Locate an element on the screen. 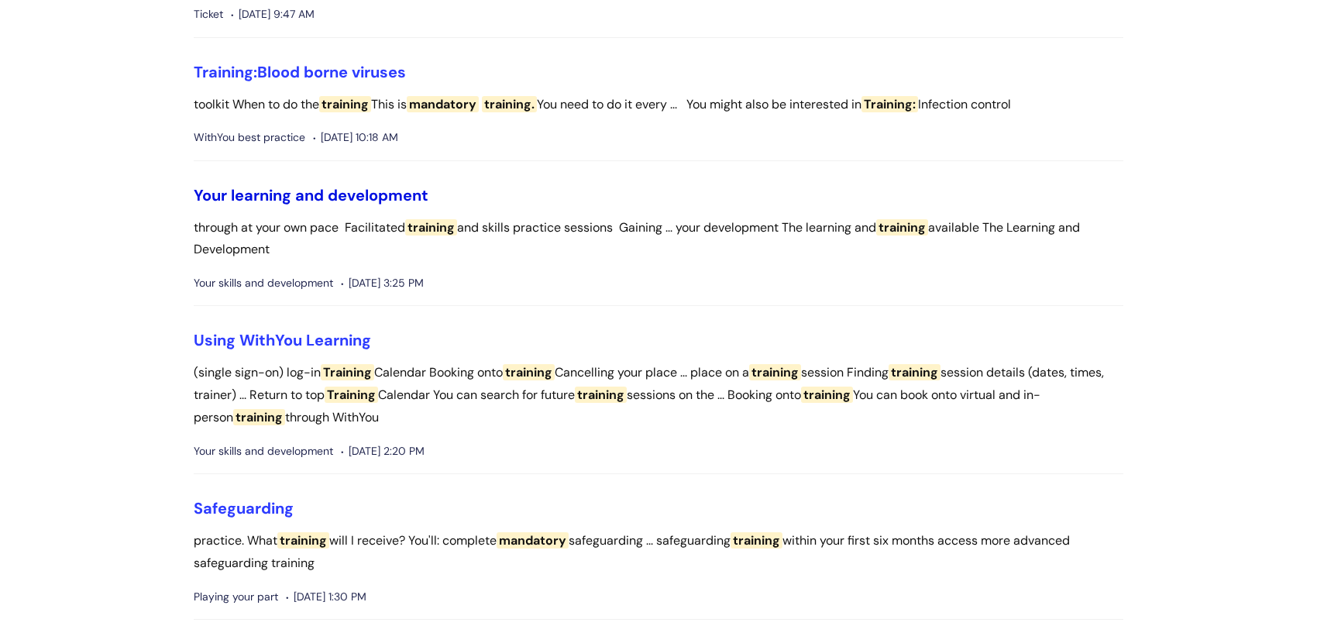  p: through at your own pace Facilitated and skills practice sessions Gaining ... your development Th... is located at coordinates (659, 239).